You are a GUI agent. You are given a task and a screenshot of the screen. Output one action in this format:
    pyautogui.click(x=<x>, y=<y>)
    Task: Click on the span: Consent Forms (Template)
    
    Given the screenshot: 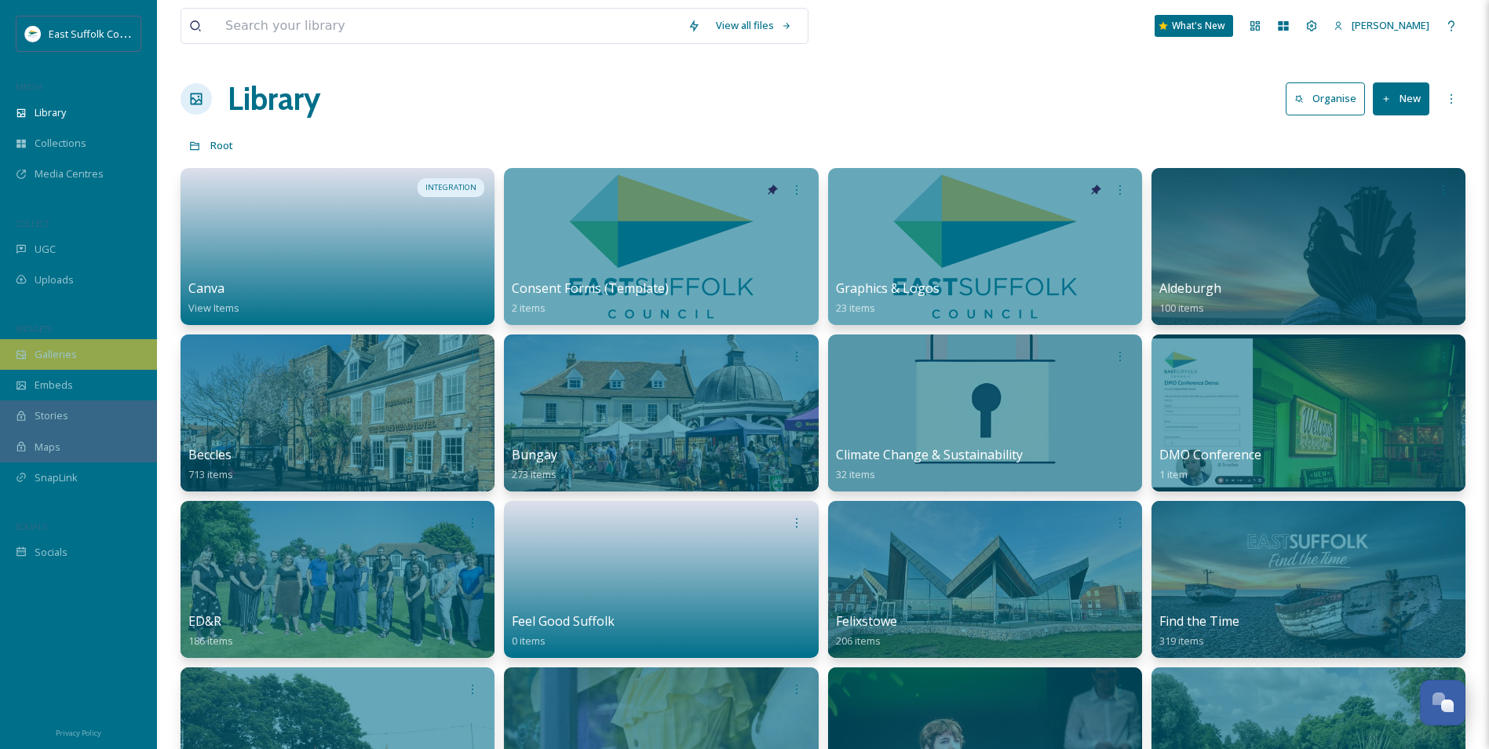 What is the action you would take?
    pyautogui.click(x=590, y=288)
    